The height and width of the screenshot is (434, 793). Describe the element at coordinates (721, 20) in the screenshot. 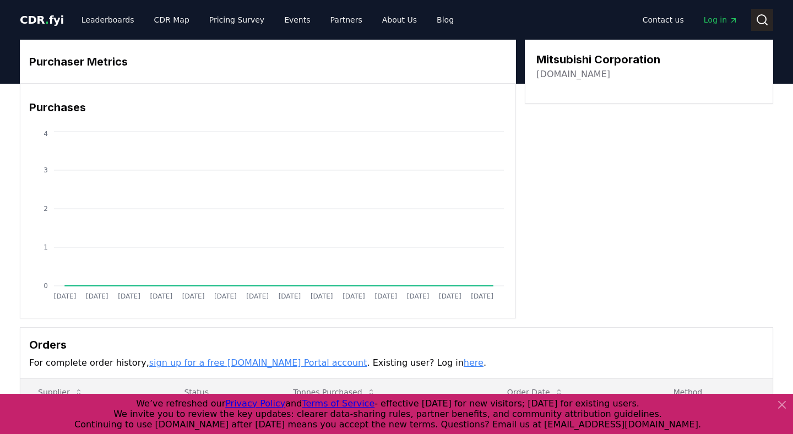

I see `span: Log in` at that location.